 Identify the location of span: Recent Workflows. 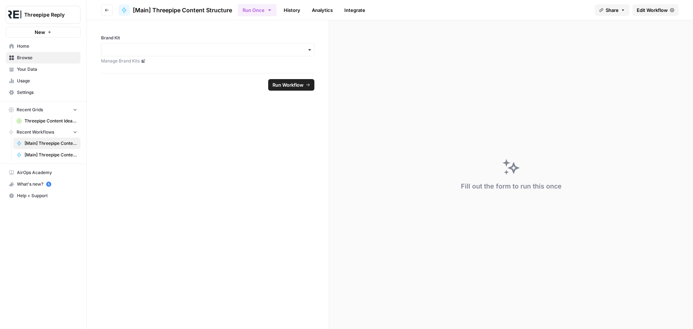
(35, 132).